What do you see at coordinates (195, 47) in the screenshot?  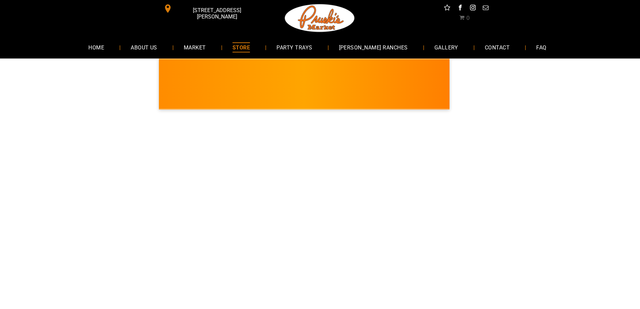 I see `a: MARKET` at bounding box center [195, 47].